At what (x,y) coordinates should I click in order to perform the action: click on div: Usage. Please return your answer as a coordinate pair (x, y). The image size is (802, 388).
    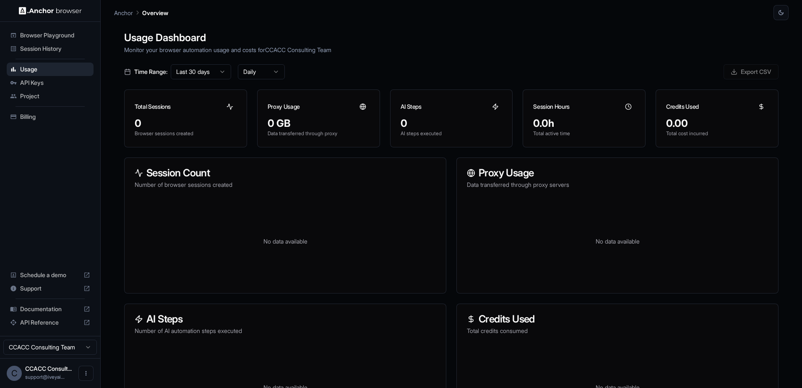
    Looking at the image, I should click on (50, 69).